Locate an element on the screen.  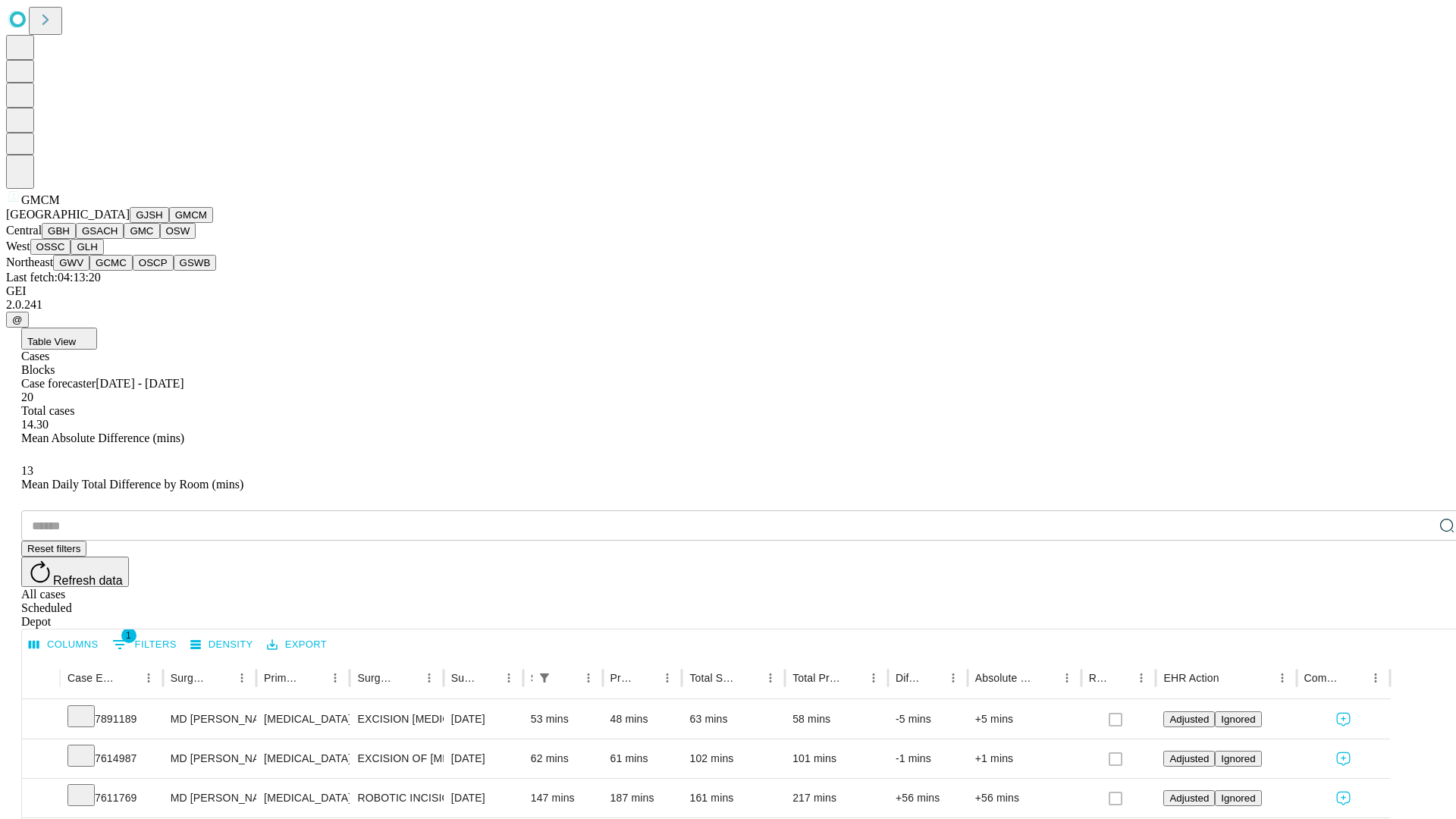
button: GSACH is located at coordinates (100, 230).